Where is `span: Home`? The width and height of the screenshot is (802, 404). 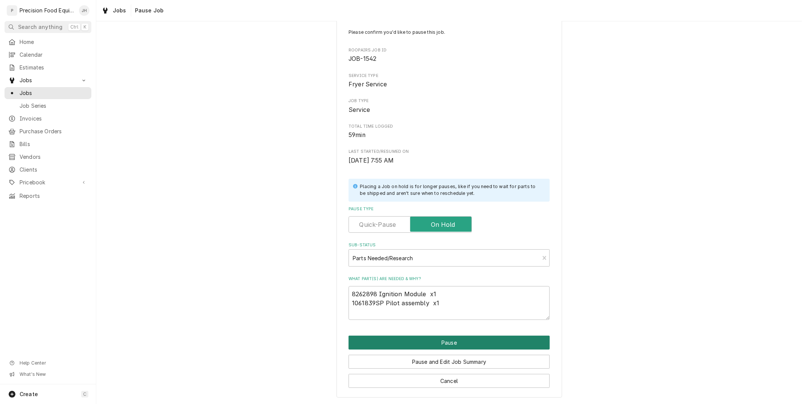
span: Home is located at coordinates (53, 42).